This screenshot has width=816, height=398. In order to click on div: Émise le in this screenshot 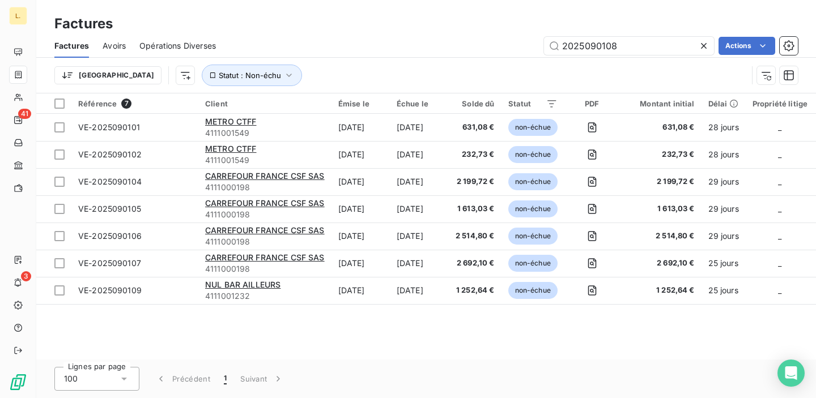, I will do `click(360, 104)`.